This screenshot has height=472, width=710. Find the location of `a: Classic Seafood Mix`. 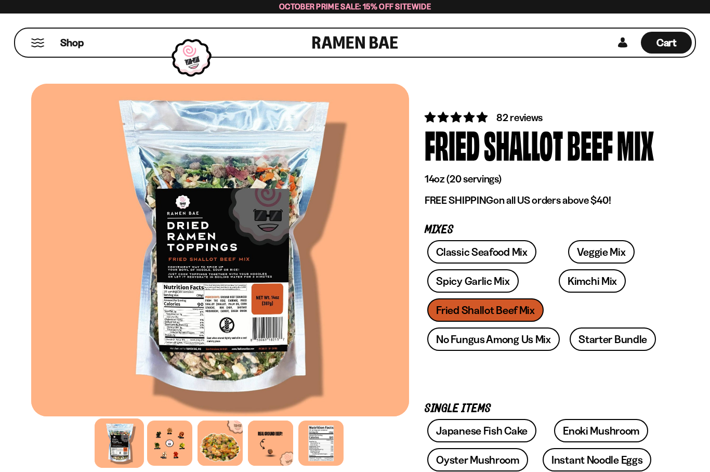

a: Classic Seafood Mix is located at coordinates (481, 252).